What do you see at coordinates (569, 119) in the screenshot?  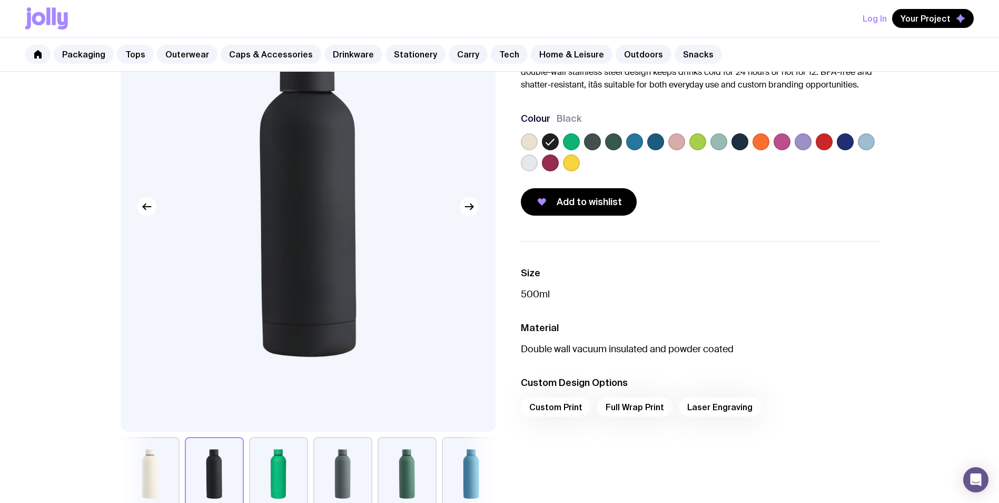 I see `span: Black` at bounding box center [569, 119].